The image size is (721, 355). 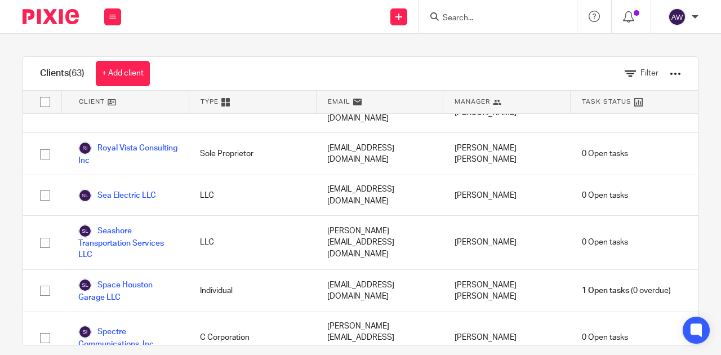 What do you see at coordinates (627, 291) in the screenshot?
I see `span: (0 overdue)` at bounding box center [627, 291].